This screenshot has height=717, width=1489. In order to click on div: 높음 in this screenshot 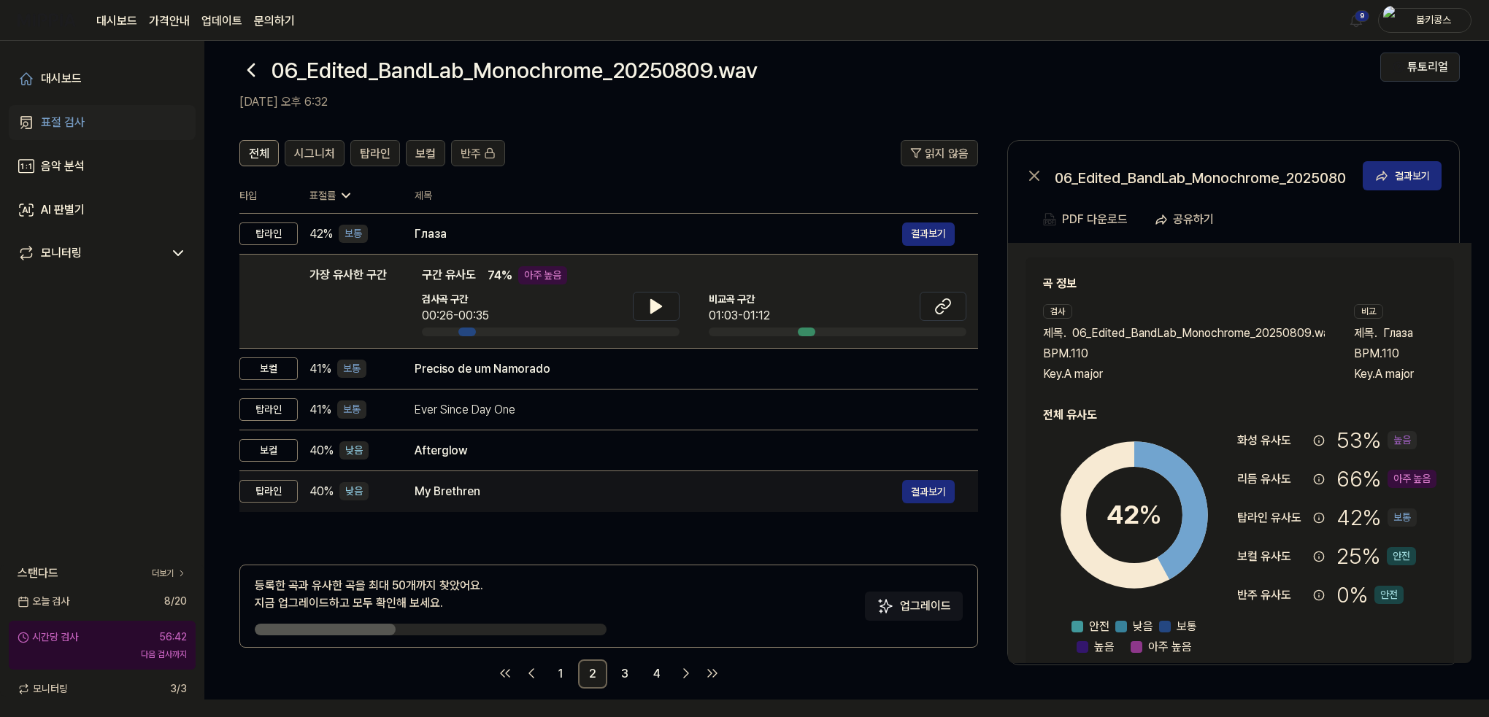, I will do `click(1402, 440)`.